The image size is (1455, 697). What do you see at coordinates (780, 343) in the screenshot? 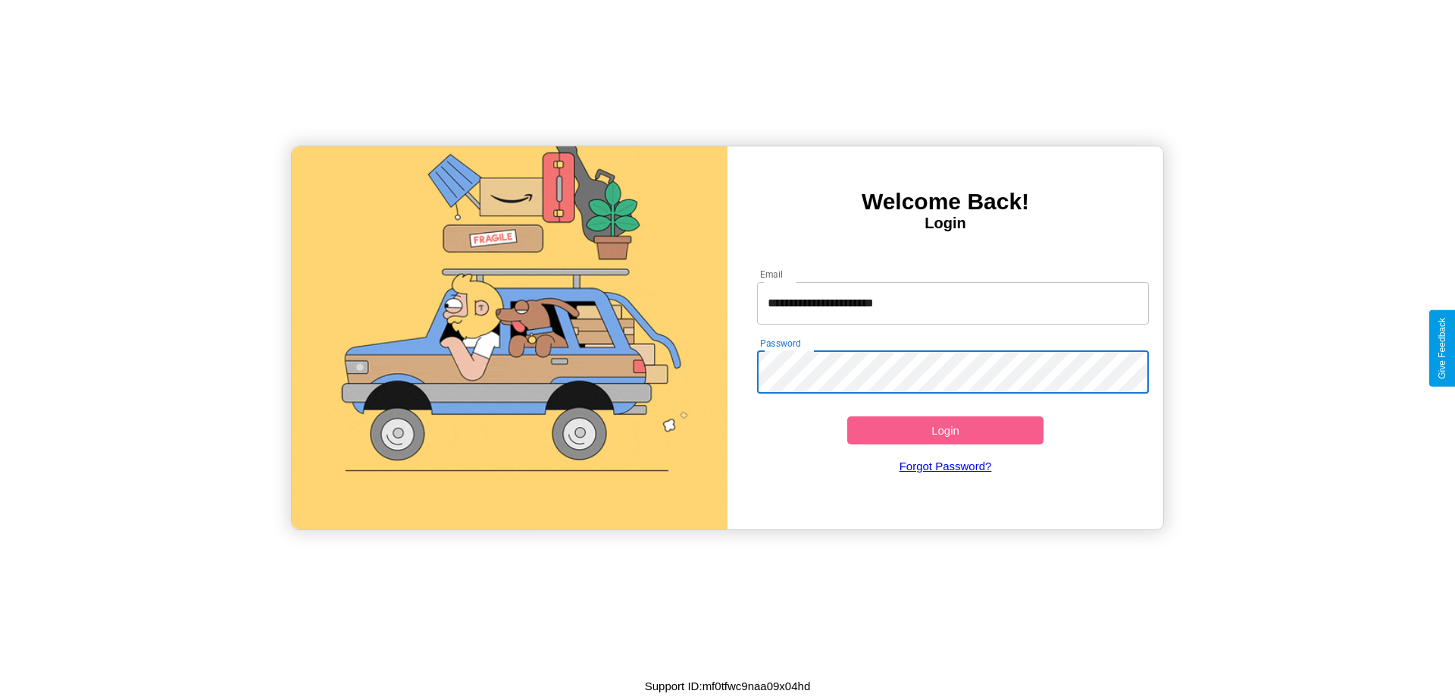
I see `label: Password` at bounding box center [780, 343].